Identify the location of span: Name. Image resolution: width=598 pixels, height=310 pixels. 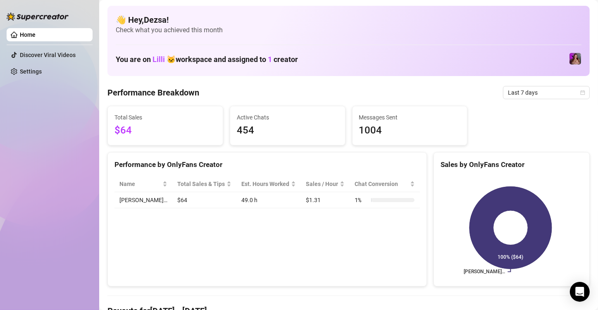
(140, 184).